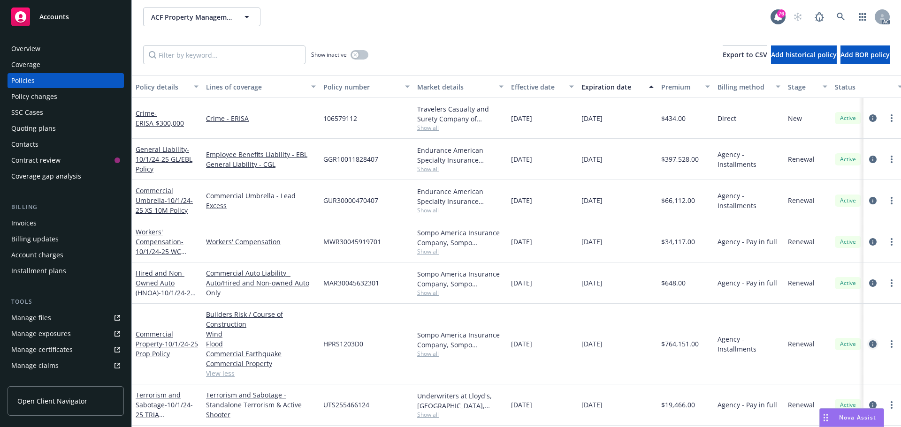  Describe the element at coordinates (261, 87) in the screenshot. I see `button: Lines of coverage` at that location.